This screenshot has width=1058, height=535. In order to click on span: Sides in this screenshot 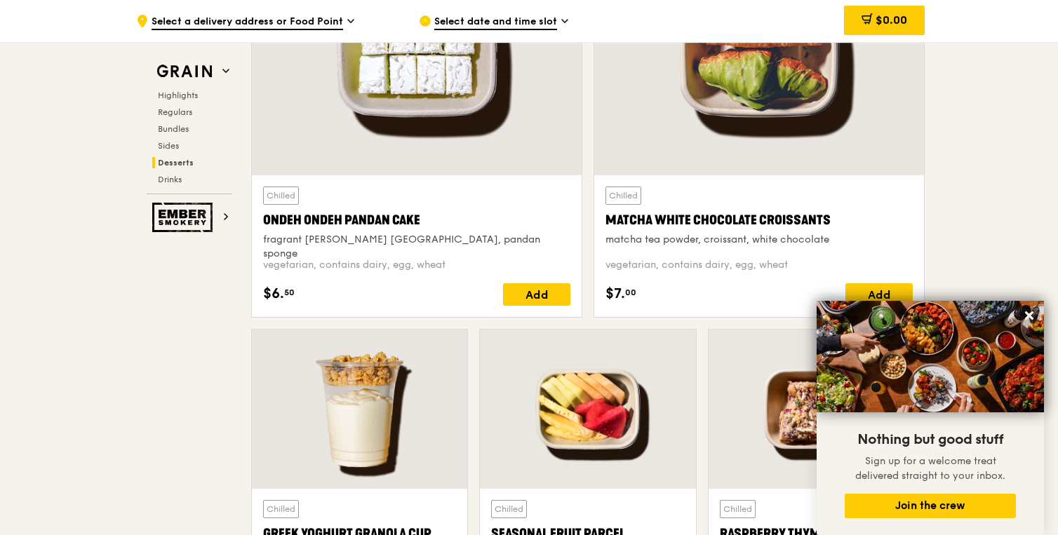, I will do `click(168, 146)`.